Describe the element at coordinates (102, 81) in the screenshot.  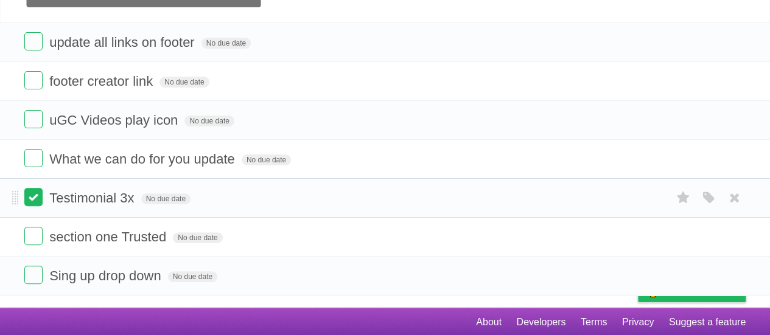
I see `span: footer creator link` at that location.